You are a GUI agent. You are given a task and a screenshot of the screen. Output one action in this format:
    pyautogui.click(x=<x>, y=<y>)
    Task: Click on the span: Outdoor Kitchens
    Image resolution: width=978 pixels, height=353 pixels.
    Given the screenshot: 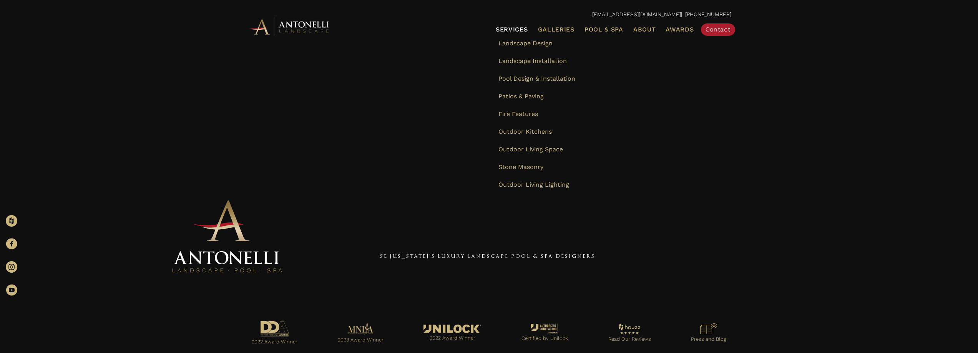 What is the action you would take?
    pyautogui.click(x=525, y=131)
    